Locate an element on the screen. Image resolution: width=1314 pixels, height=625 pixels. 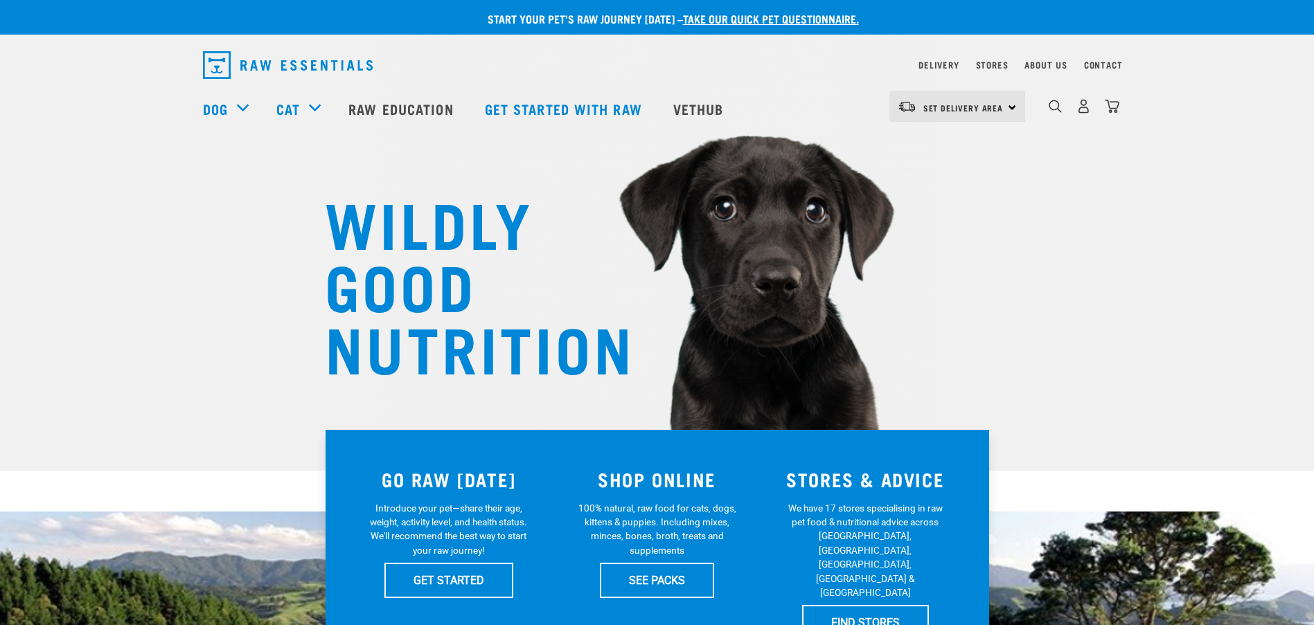
a: Delivery is located at coordinates (938, 64).